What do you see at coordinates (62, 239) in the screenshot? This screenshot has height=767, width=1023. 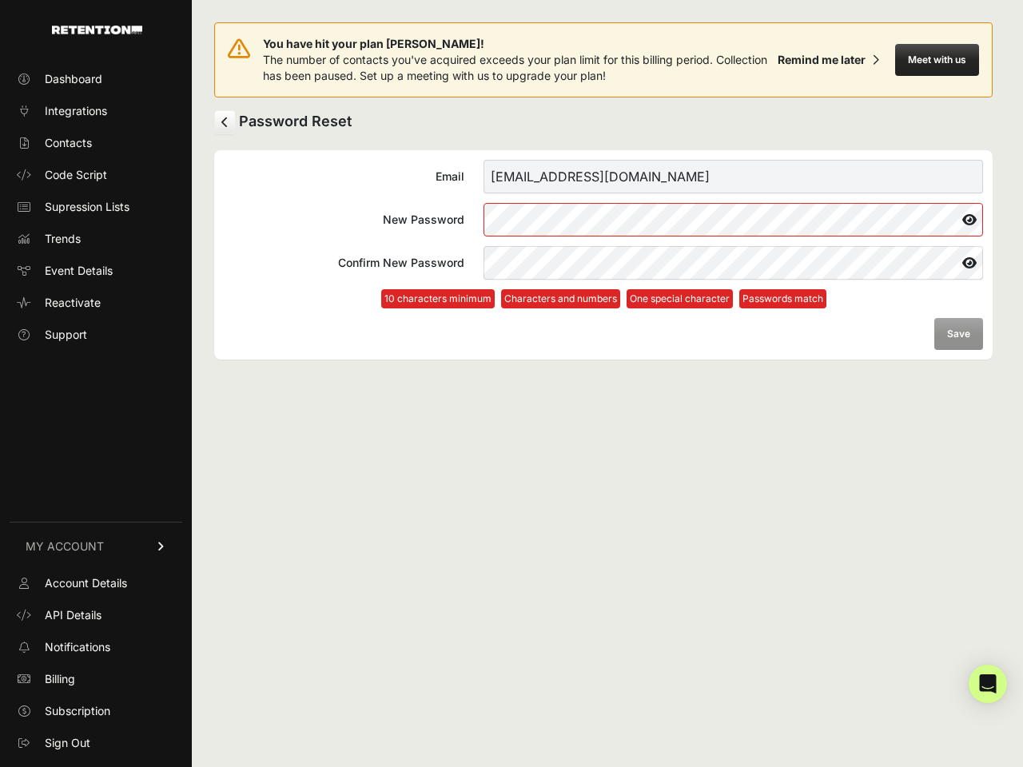 I see `span: Trends` at bounding box center [62, 239].